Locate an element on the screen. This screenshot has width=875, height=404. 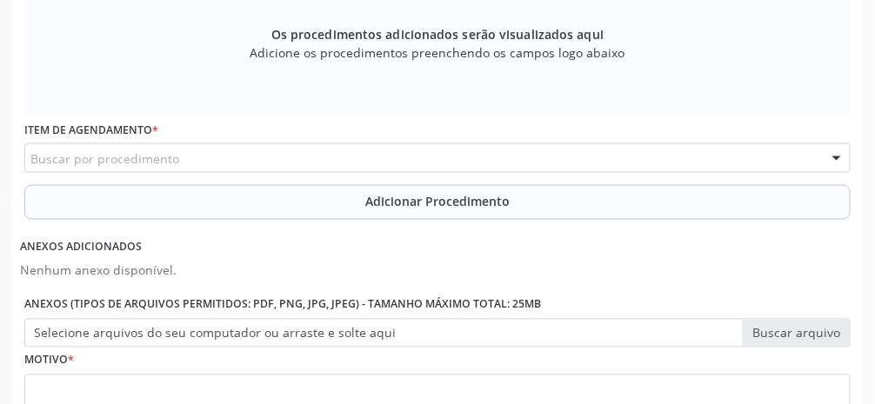
span: Os procedimentos adicionados serão visualizados aqui is located at coordinates (437, 34).